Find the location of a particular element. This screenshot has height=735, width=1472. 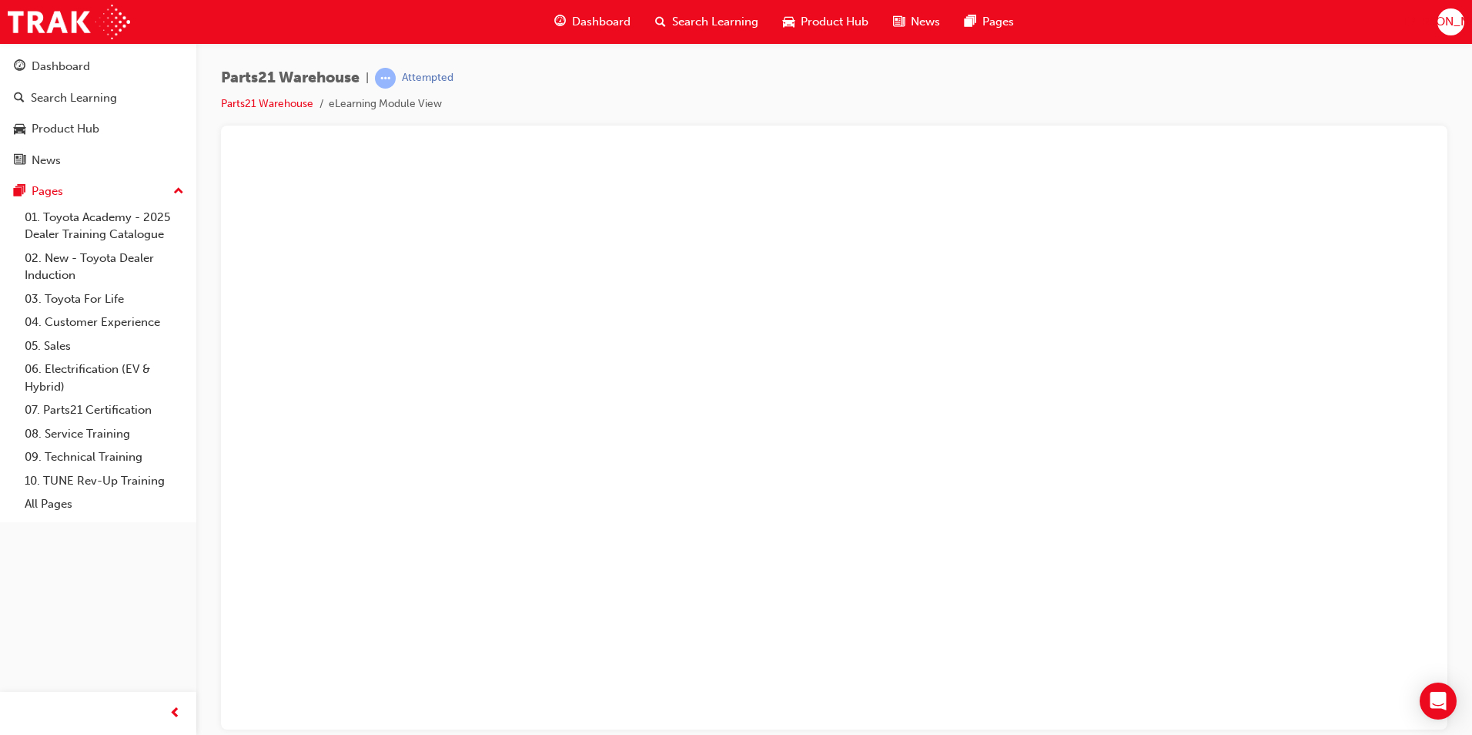

a: 02. New - Toyota Dealer Induction is located at coordinates (104, 266).